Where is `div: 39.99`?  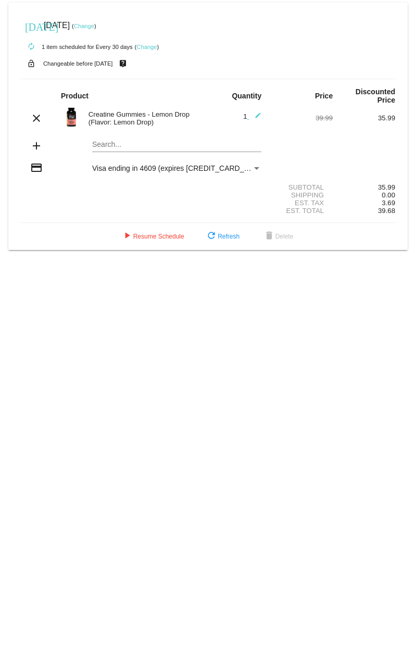
div: 39.99 is located at coordinates (302, 118).